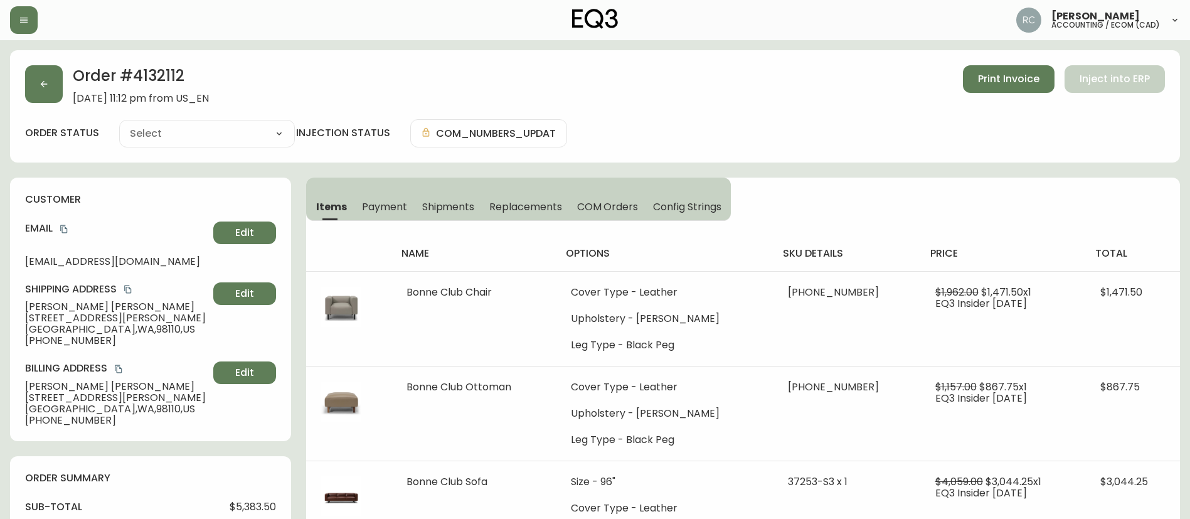 Image resolution: width=1190 pixels, height=519 pixels. Describe the element at coordinates (141, 79) in the screenshot. I see `h2: Order # 4132112` at that location.